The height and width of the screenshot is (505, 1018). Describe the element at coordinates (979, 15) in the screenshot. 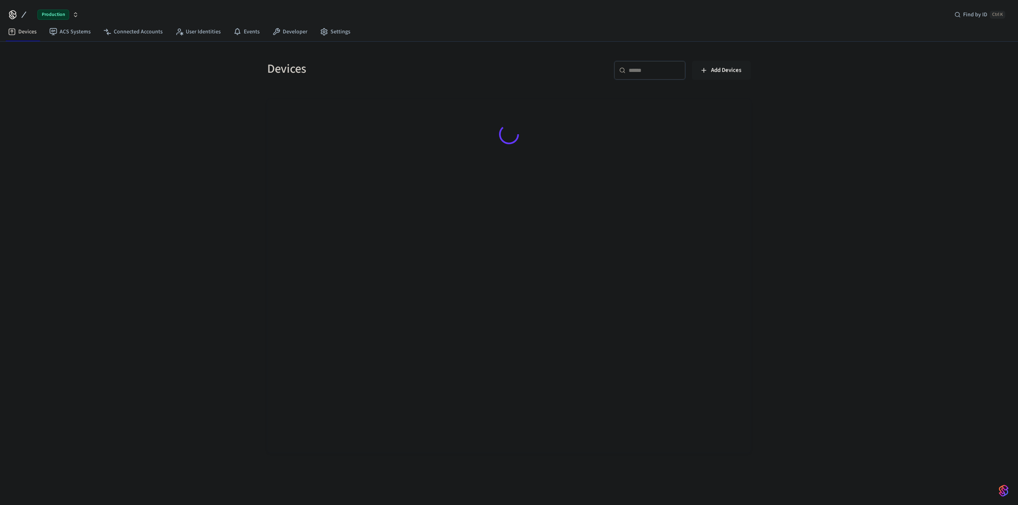

I see `div: Find by IDCtrl K` at that location.